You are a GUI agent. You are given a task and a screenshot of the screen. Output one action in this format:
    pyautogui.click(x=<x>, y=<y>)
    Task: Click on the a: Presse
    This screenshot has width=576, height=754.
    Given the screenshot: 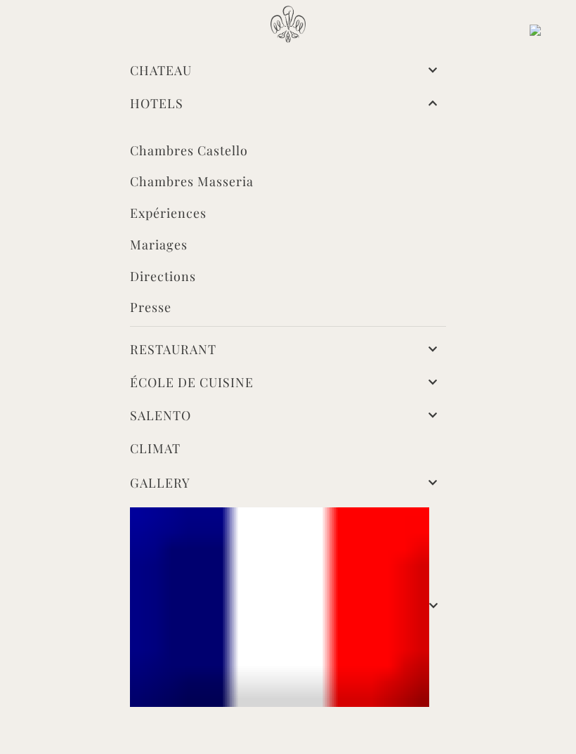 What is the action you would take?
    pyautogui.click(x=288, y=308)
    